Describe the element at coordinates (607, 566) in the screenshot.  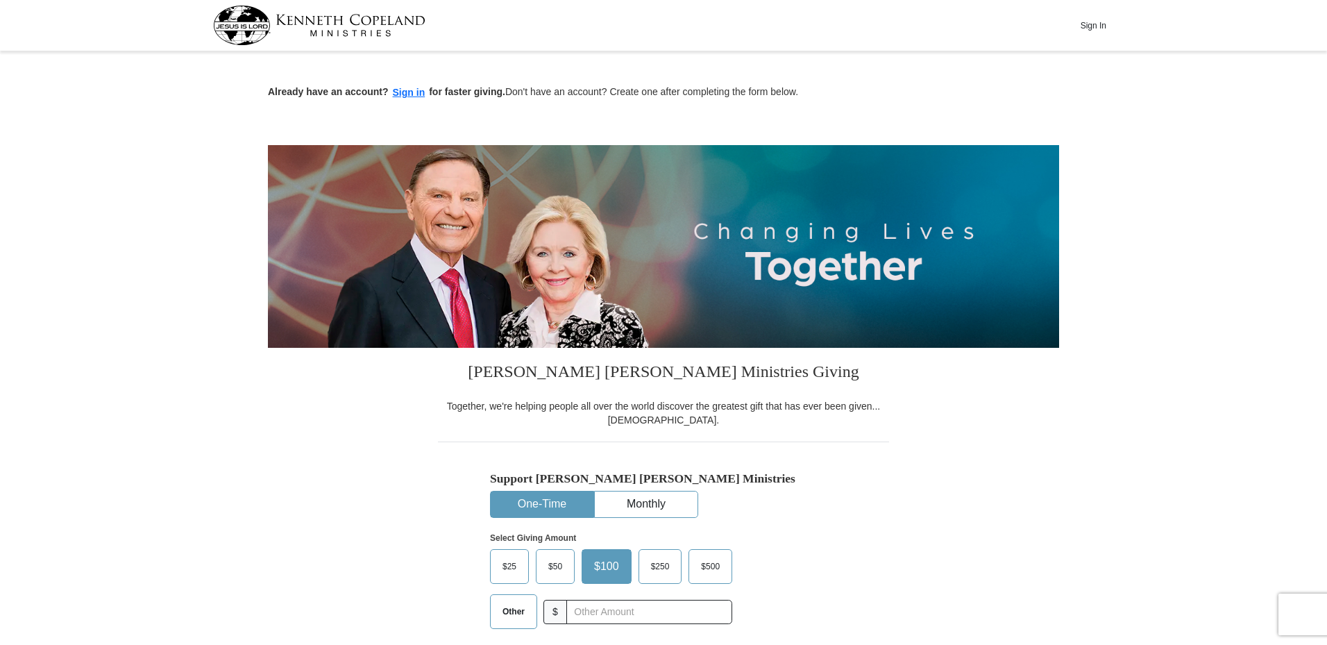
I see `span: $100` at that location.